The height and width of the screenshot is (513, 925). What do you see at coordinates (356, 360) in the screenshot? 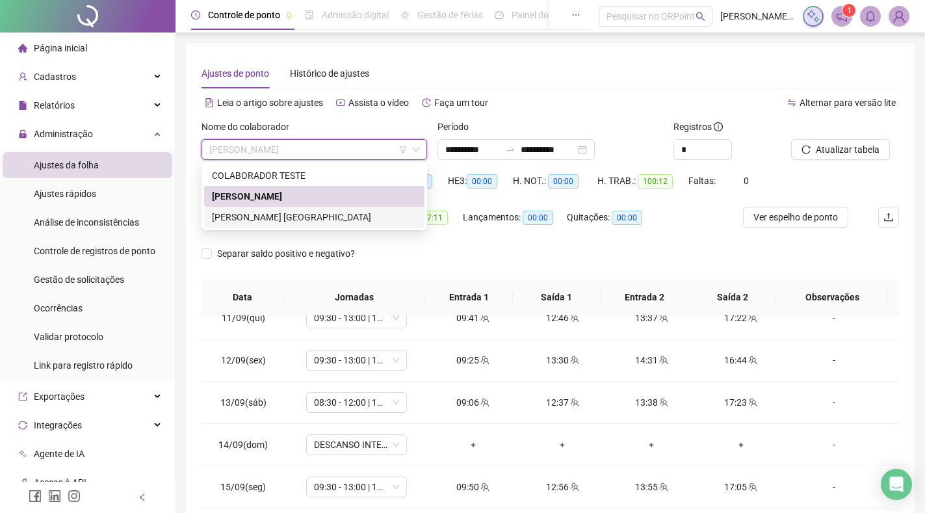
I see `span: 09:30 - 13:00 | 14:00 - 17:30` at bounding box center [356, 360].